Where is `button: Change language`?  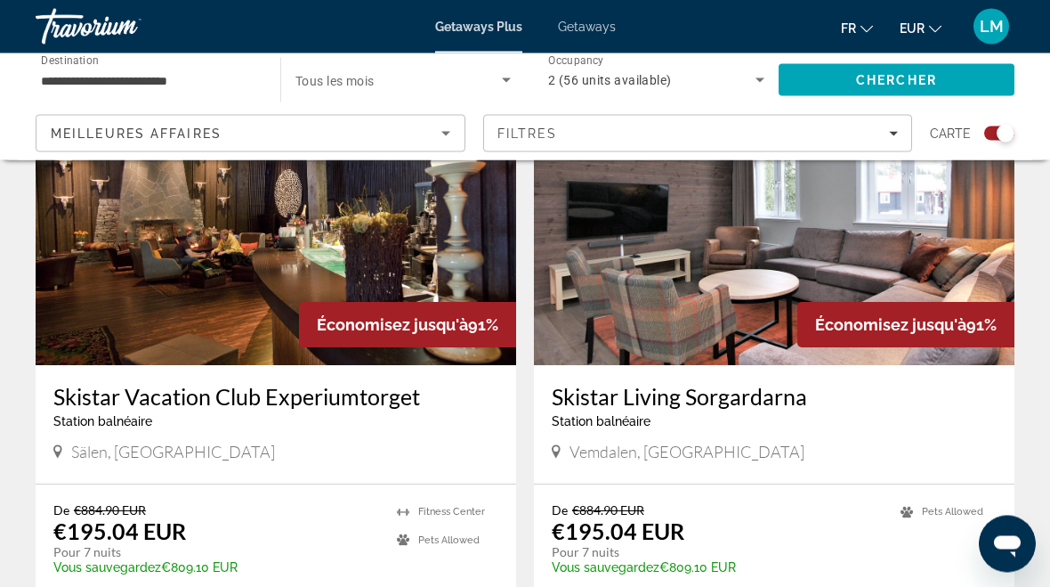 button: Change language is located at coordinates (857, 28).